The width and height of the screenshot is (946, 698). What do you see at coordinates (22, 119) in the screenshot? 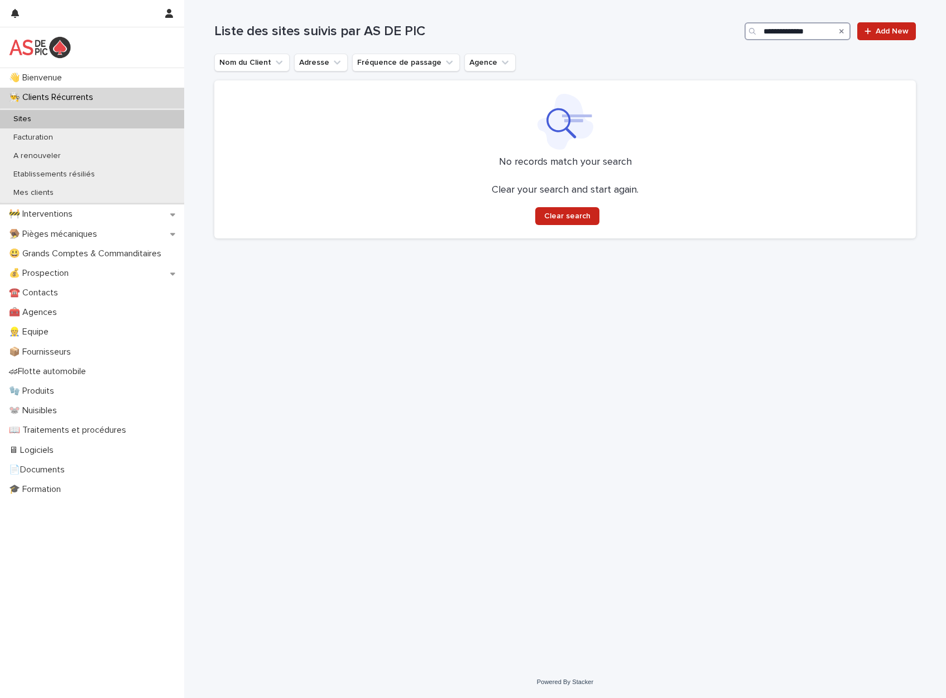
I see `p: Sites` at bounding box center [22, 119].